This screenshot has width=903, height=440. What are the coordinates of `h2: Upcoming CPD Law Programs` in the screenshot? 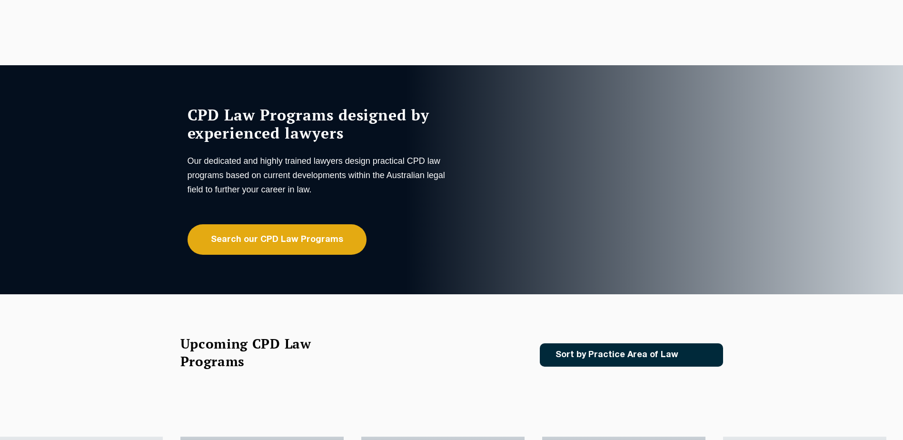 It's located at (258, 352).